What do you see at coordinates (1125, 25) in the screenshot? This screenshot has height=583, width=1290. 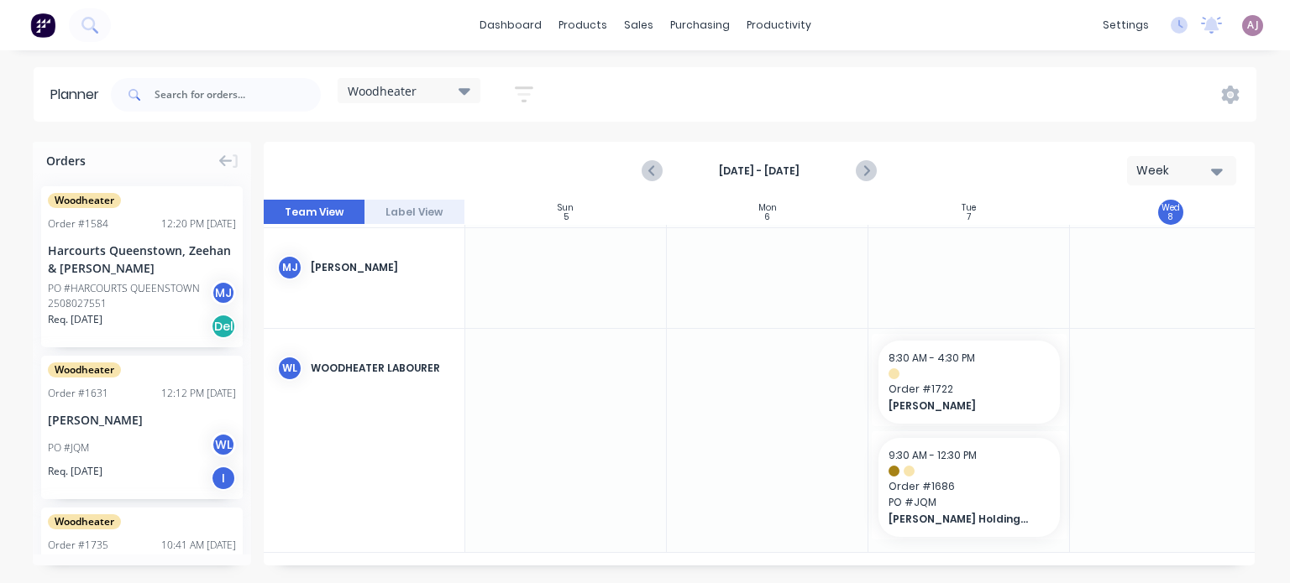 I see `div: settings` at bounding box center [1125, 25].